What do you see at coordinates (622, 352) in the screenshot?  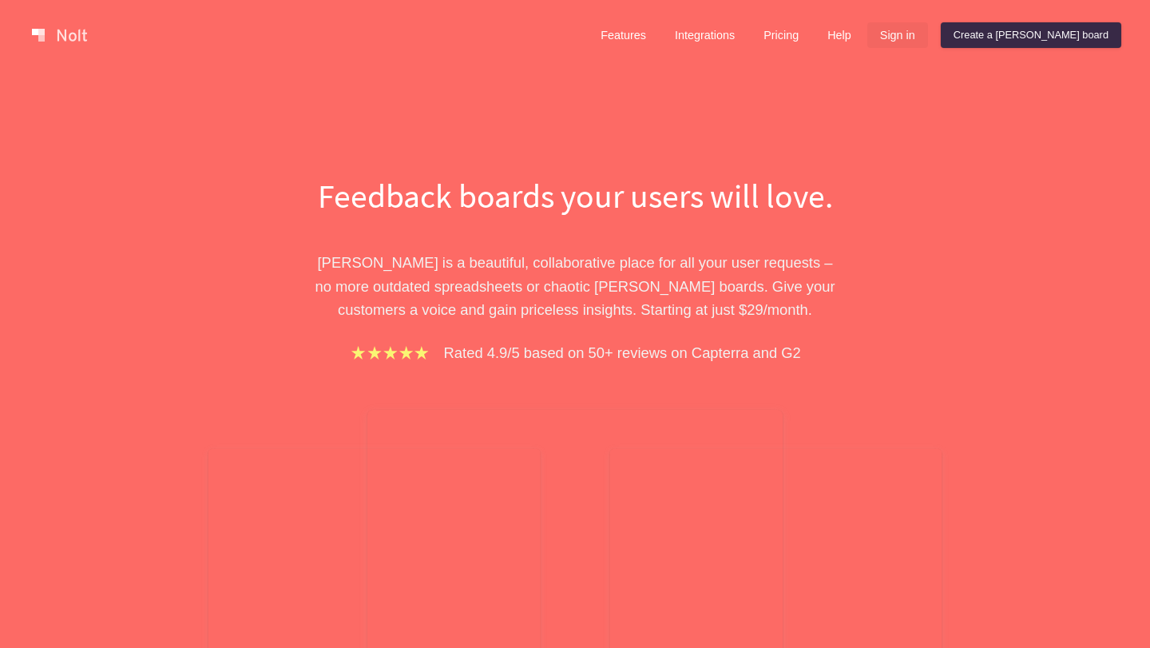 I see `p: Rated 4.9/5 based on 50+ reviews on Capterra and G2` at bounding box center [622, 352].